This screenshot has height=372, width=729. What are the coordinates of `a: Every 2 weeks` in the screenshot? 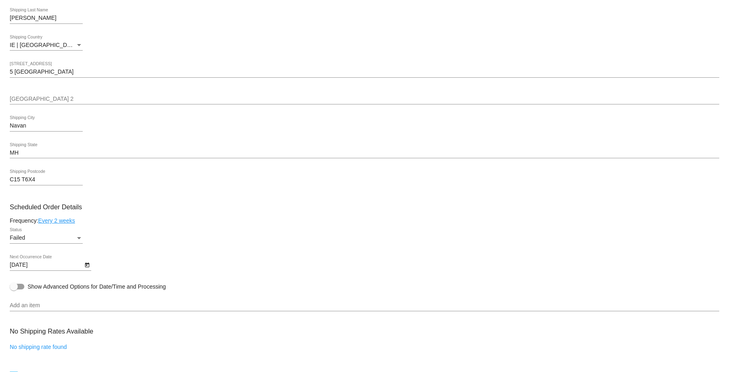 It's located at (56, 221).